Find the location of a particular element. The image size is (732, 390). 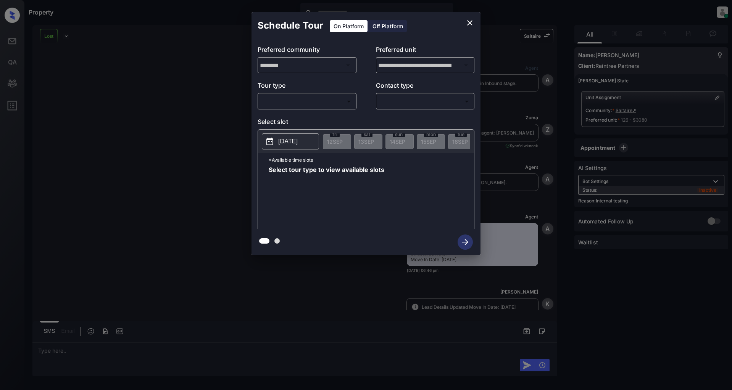

p: Contact type is located at coordinates (425, 87).